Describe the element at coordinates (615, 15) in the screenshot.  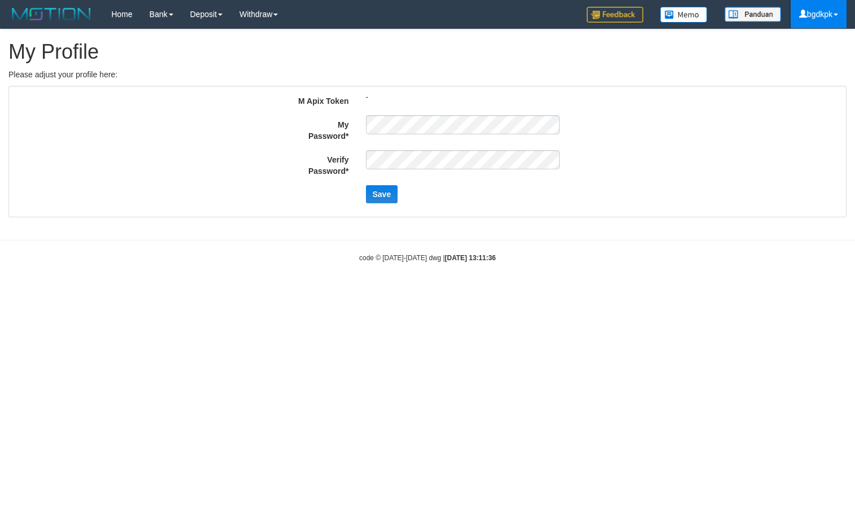
I see `img: Feedback.jpg` at that location.